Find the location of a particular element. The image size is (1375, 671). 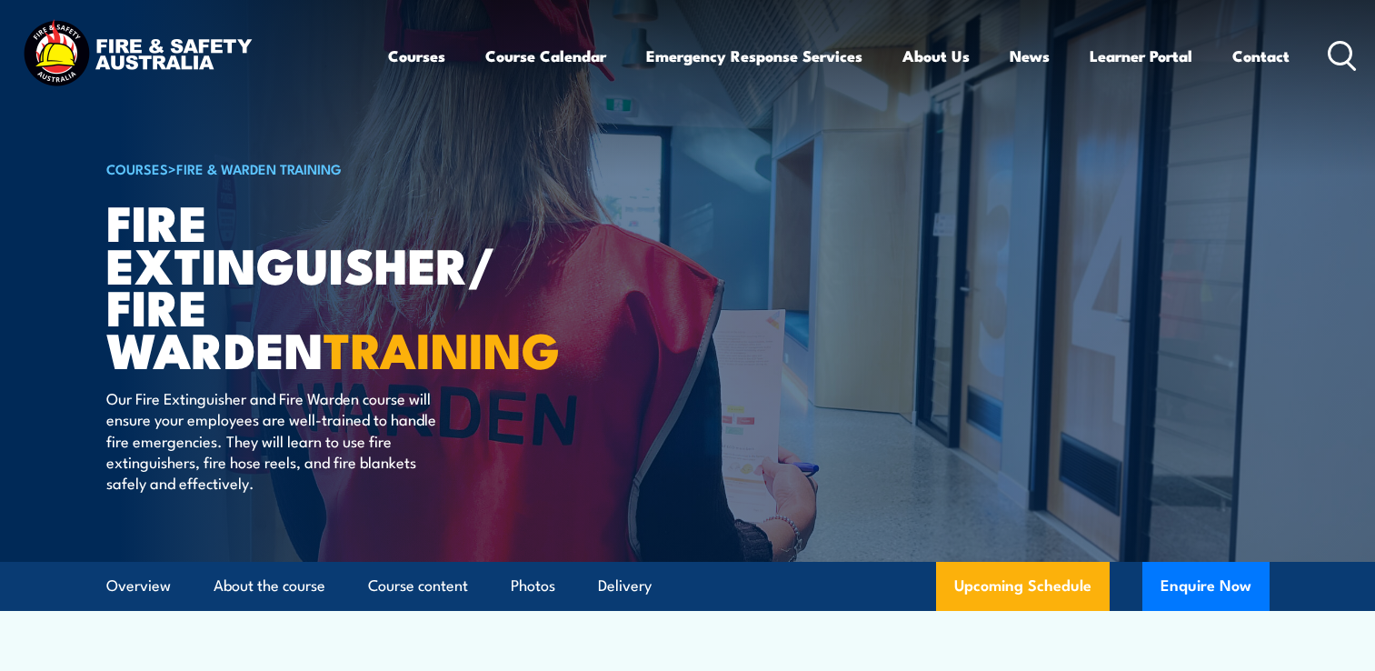

p: Our Fire Extinguisher and Fire Warden course will ensure your employees are well-trained to handl... is located at coordinates (272, 440).